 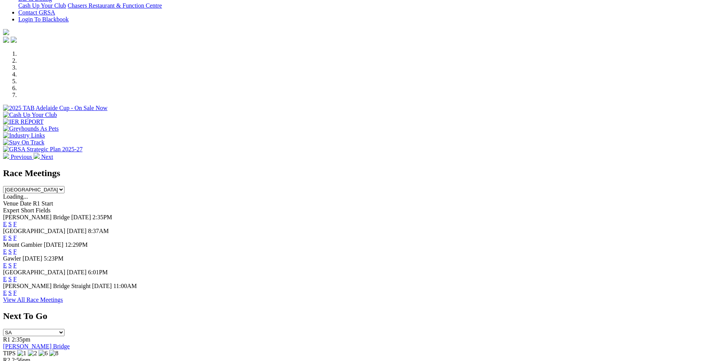 I want to click on span: 8:37AM, so click(x=98, y=230).